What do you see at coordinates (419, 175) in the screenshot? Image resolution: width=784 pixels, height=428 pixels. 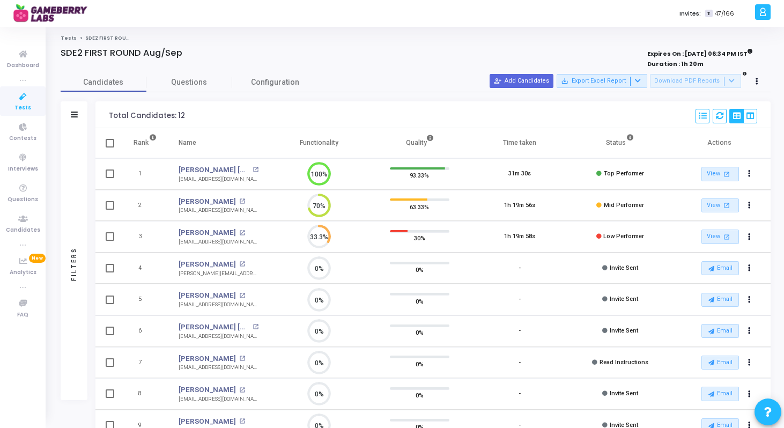 I see `span: 93.33%` at bounding box center [419, 175].